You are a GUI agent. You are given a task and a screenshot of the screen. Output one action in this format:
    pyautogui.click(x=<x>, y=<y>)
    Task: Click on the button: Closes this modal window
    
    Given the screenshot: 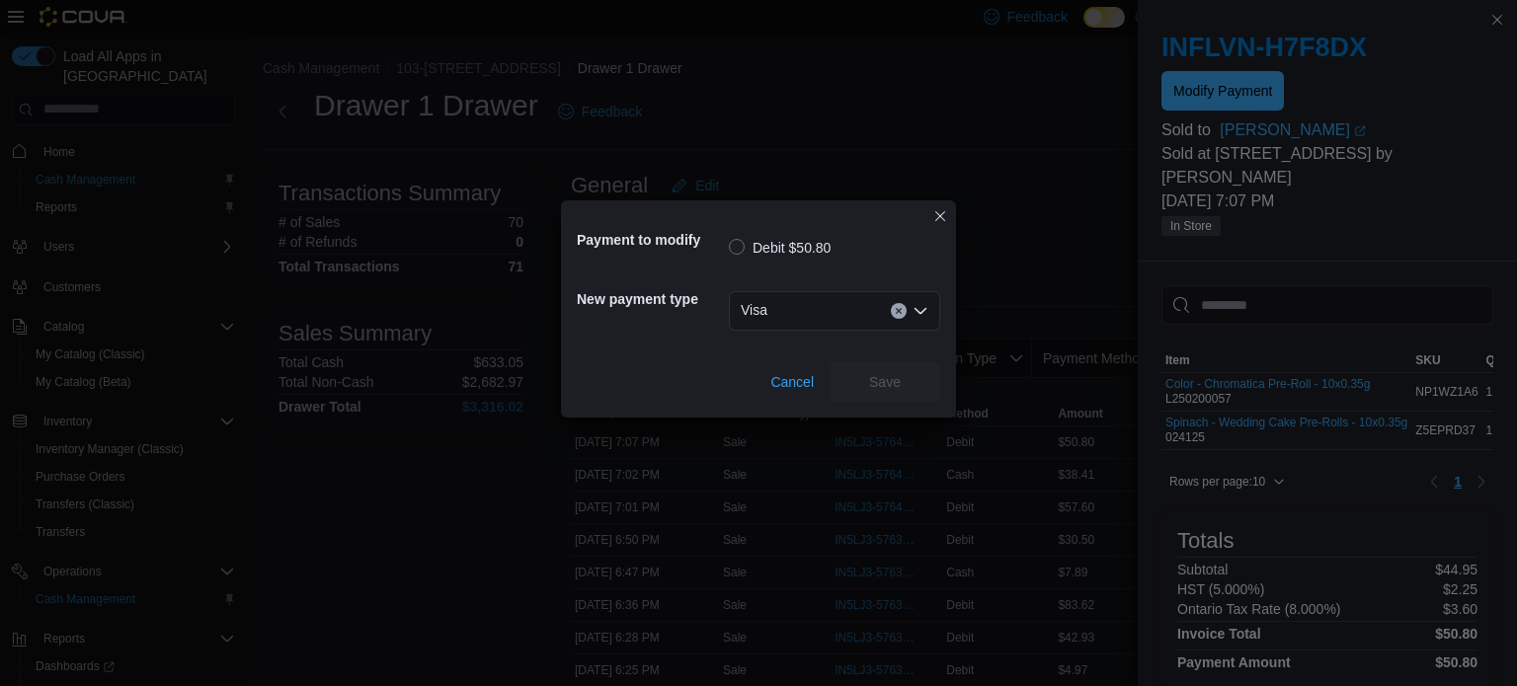 What is the action you would take?
    pyautogui.click(x=940, y=216)
    